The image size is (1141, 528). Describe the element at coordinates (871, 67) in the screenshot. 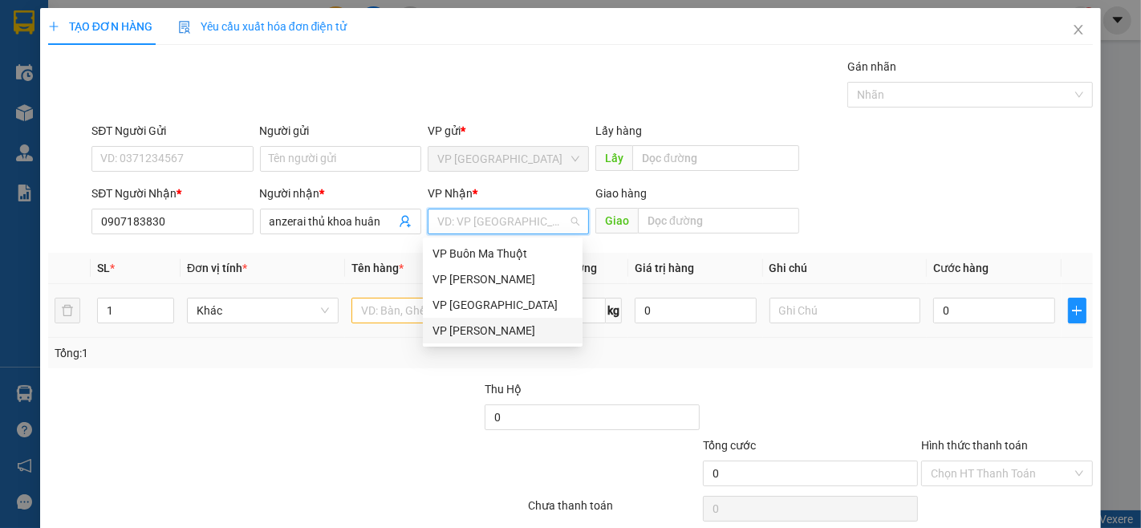

I see `label: Gán nhãn` at that location.